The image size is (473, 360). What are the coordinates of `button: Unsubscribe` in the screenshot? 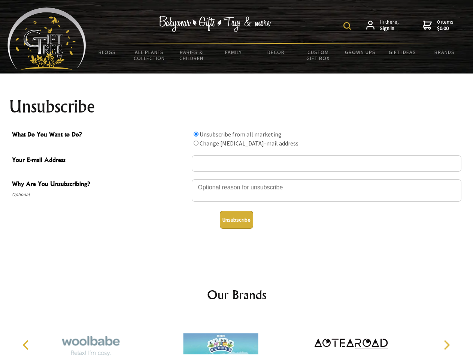 It's located at (236, 219).